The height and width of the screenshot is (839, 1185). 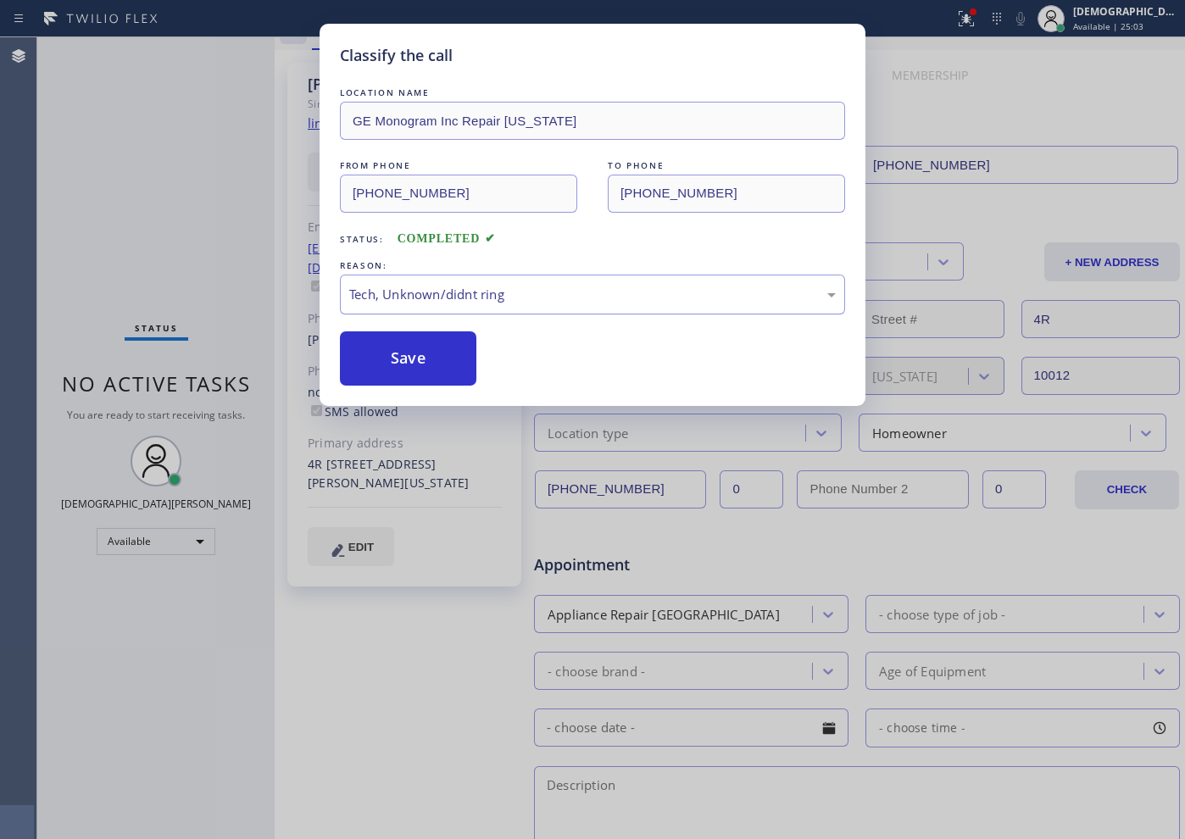 What do you see at coordinates (727, 165) in the screenshot?
I see `div: TO PHONE` at bounding box center [727, 165].